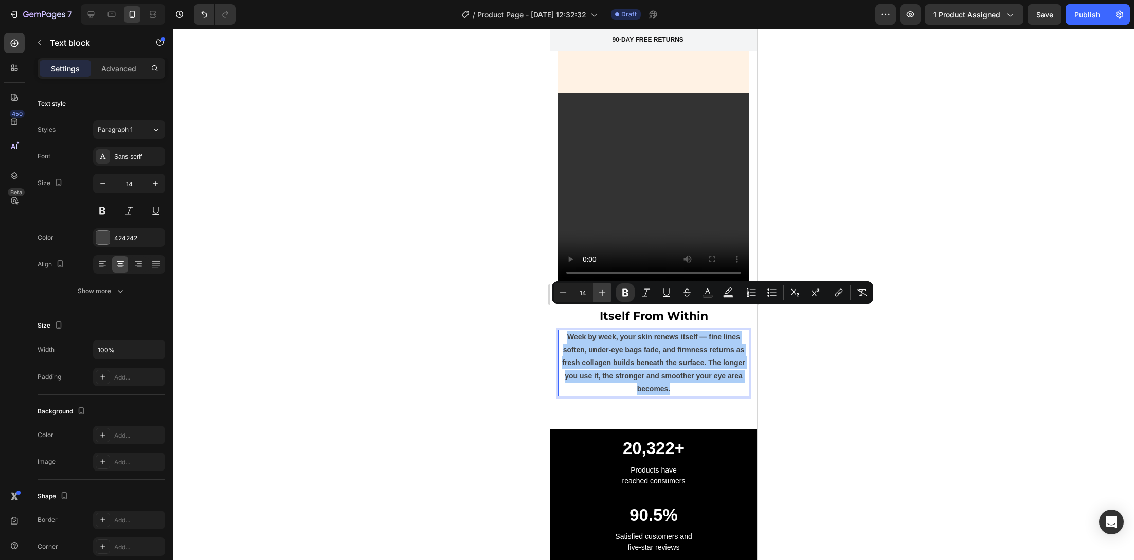 This screenshot has height=560, width=1134. Describe the element at coordinates (712, 293) in the screenshot. I see `div: Editor contextual toolbar` at that location.